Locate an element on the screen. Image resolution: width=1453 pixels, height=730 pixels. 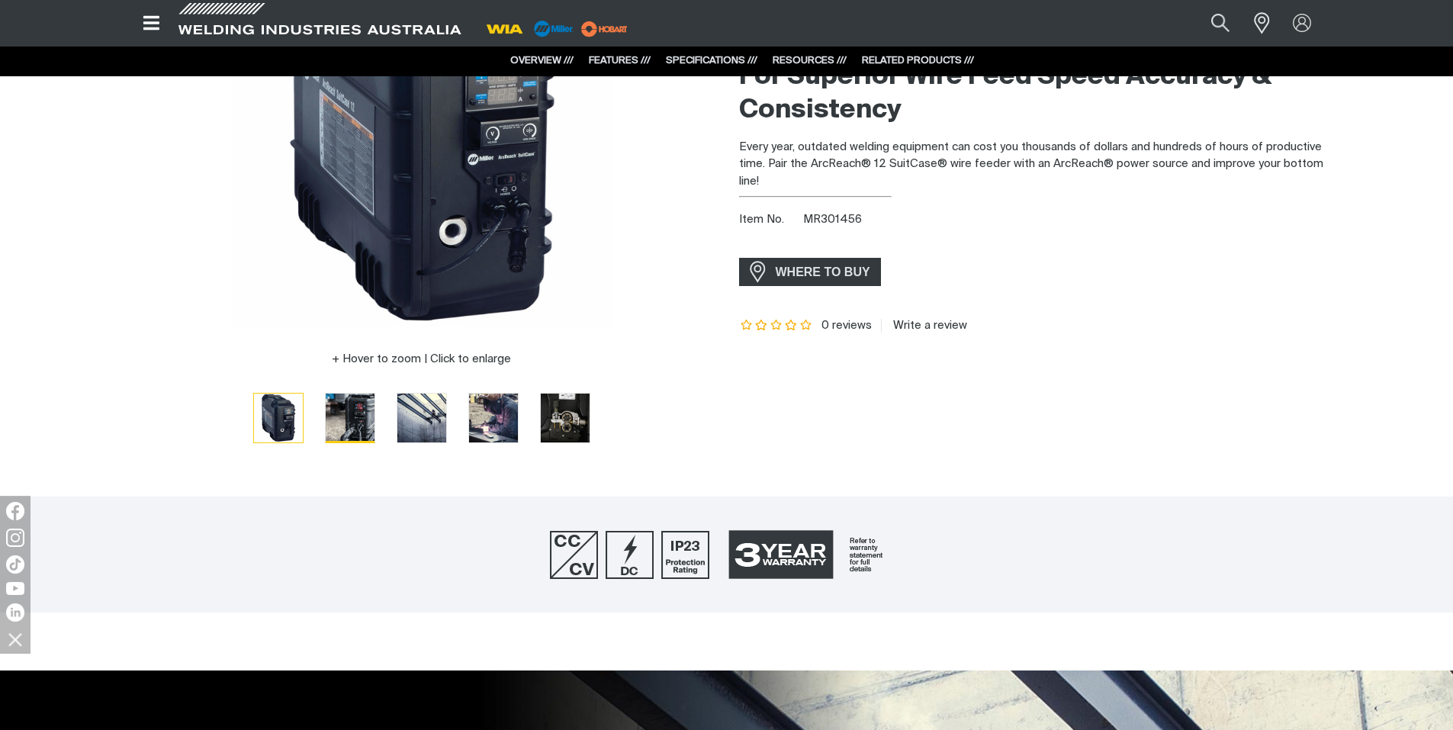
img: Facebook is located at coordinates (15, 511).